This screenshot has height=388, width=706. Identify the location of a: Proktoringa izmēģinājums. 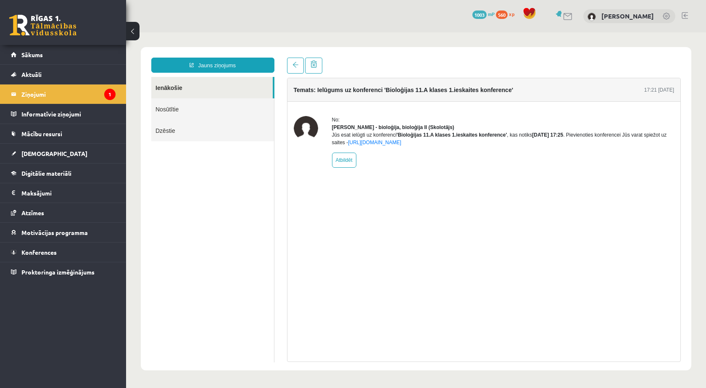
(63, 272).